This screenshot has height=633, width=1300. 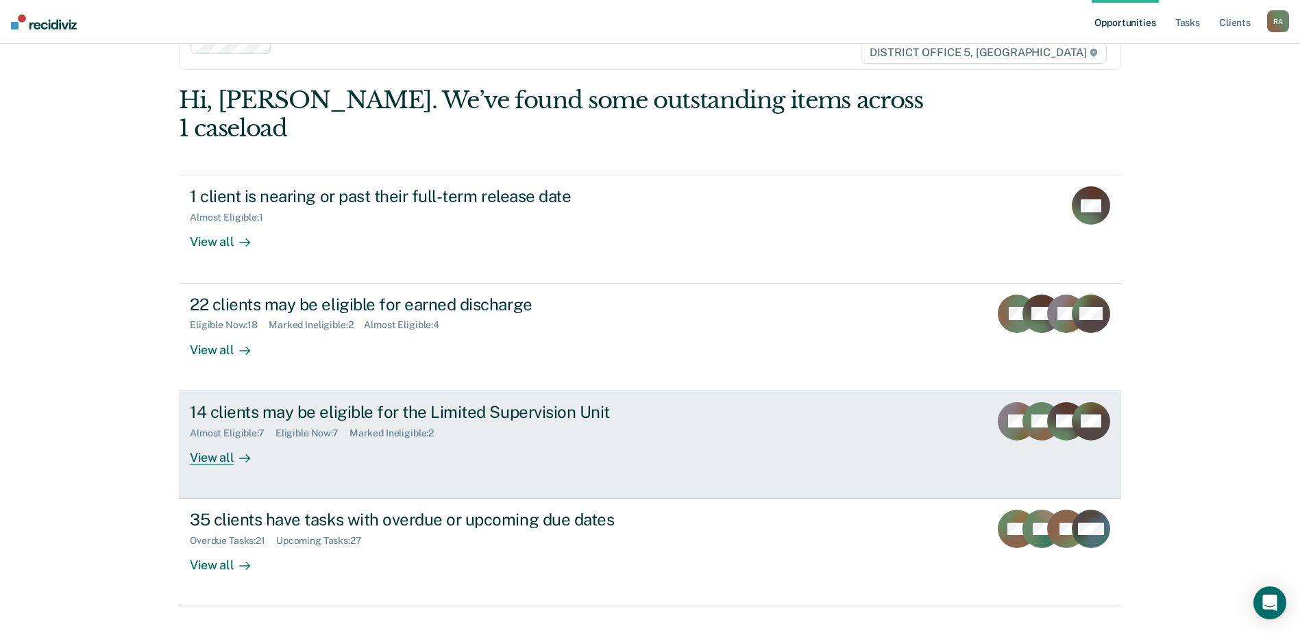 What do you see at coordinates (650, 445) in the screenshot?
I see `a: 14 clients may be eligible for the Limited Supervision UnitAlmost Eligible:7Eligible Now:7Marked ...` at bounding box center [650, 445].